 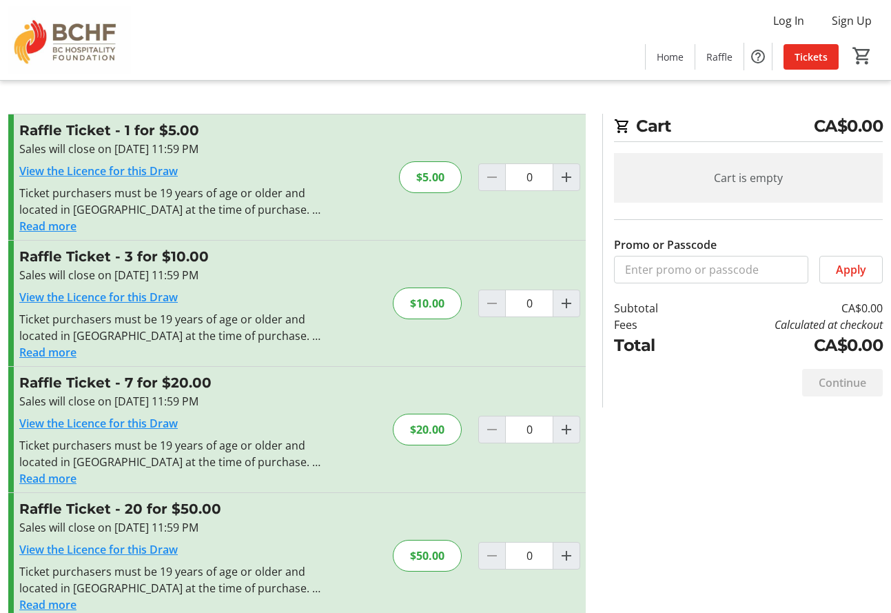 I want to click on input: Enter promo or passcode, so click(x=711, y=269).